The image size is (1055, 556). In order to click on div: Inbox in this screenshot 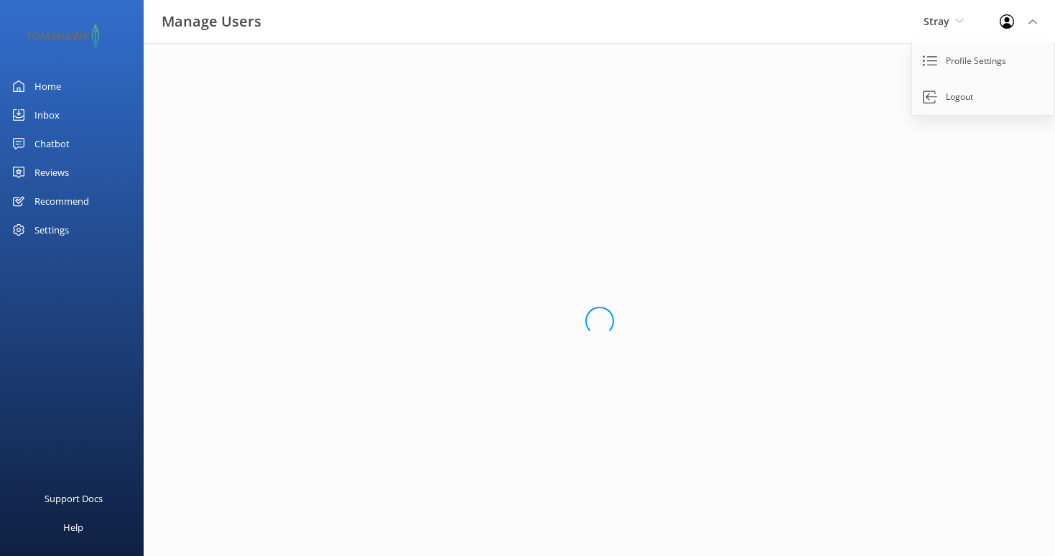, I will do `click(47, 115)`.